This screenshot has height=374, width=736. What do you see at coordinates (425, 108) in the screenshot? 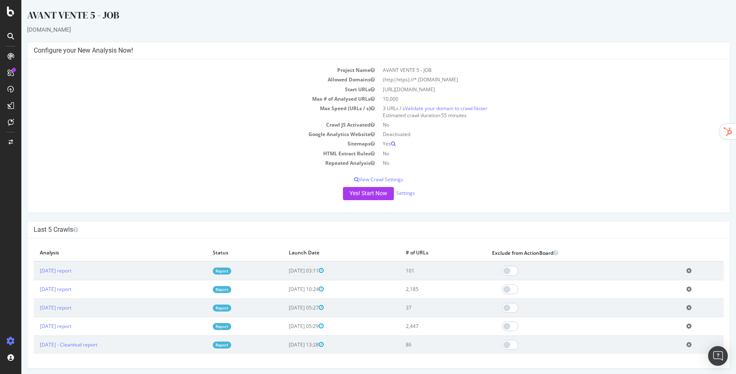
I see `a: Validate your domain to crawl faster` at bounding box center [425, 108].